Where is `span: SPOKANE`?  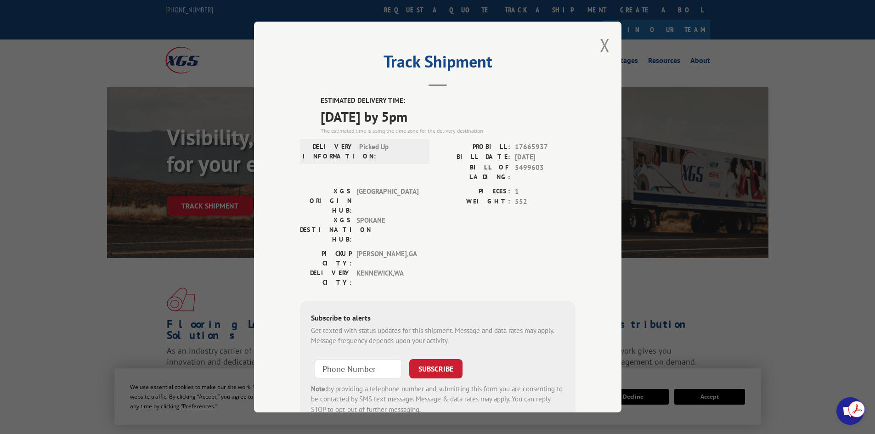 span: SPOKANE is located at coordinates (387, 230).